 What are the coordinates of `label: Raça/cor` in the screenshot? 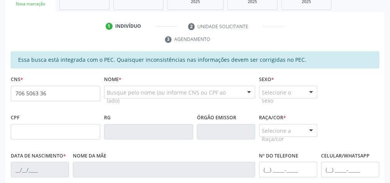 It's located at (273, 118).